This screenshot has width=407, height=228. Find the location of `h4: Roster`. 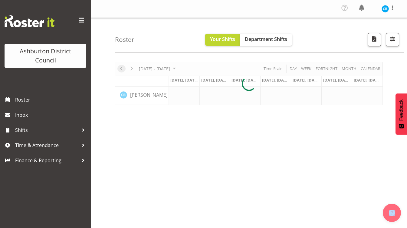

h4: Roster is located at coordinates (125, 39).